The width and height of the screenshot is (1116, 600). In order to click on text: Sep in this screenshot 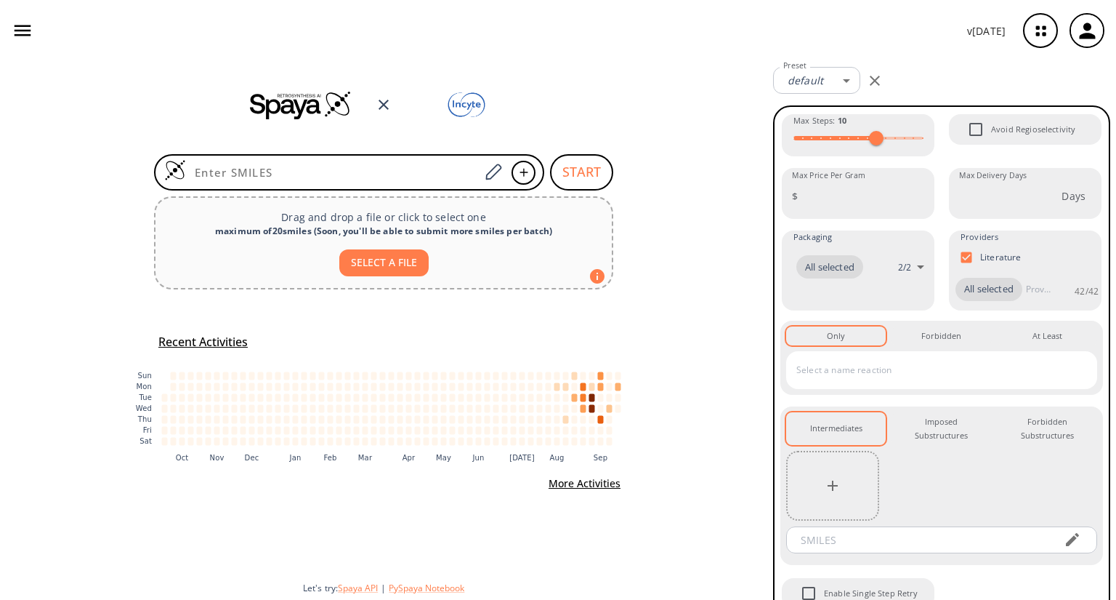, I will do `click(600, 457)`.